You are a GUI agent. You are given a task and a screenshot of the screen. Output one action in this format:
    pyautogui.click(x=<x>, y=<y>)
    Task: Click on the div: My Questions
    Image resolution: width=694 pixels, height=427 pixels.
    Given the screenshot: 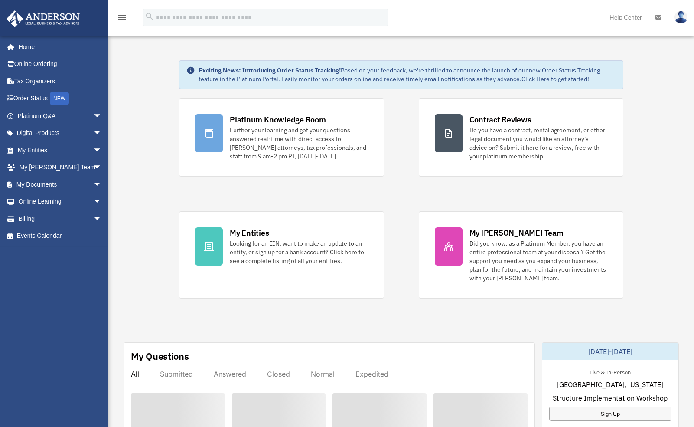 What is the action you would take?
    pyautogui.click(x=160, y=356)
    